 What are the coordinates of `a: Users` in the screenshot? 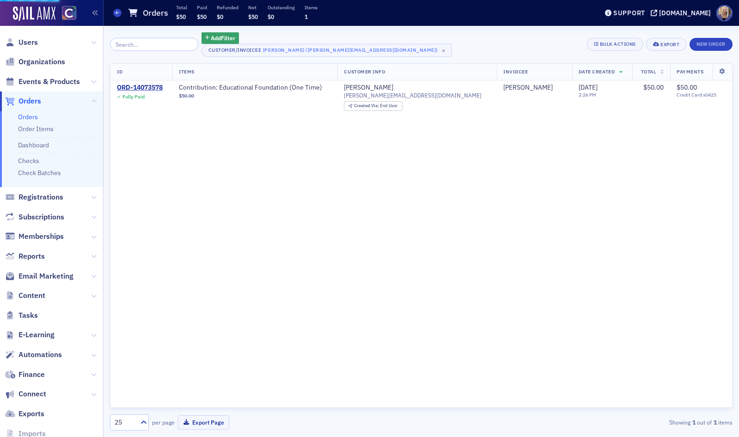 It's located at (21, 43).